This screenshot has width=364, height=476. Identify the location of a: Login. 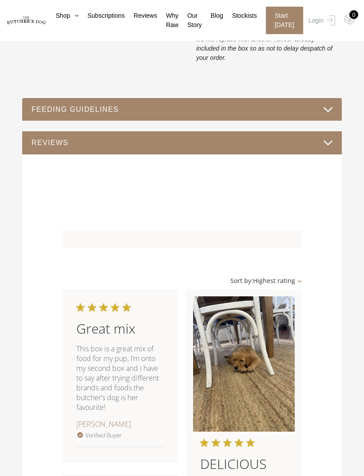
(321, 20).